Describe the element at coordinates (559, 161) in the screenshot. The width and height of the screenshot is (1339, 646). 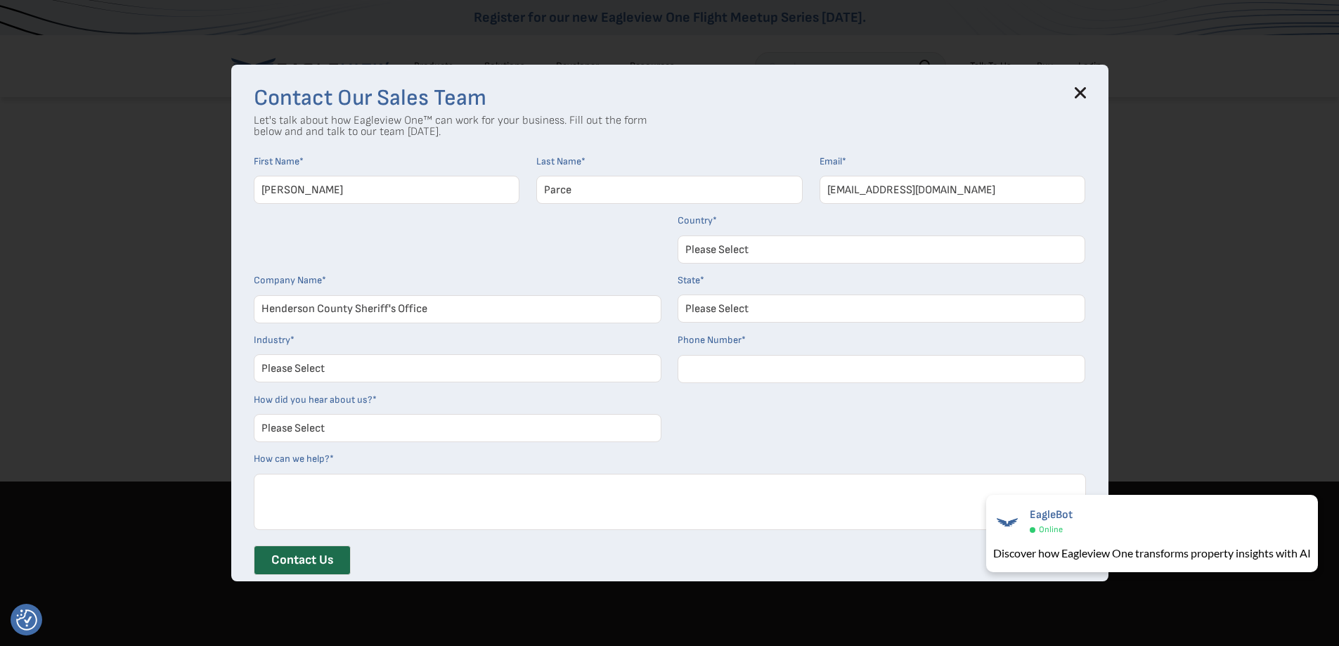
I see `span: Last Name` at that location.